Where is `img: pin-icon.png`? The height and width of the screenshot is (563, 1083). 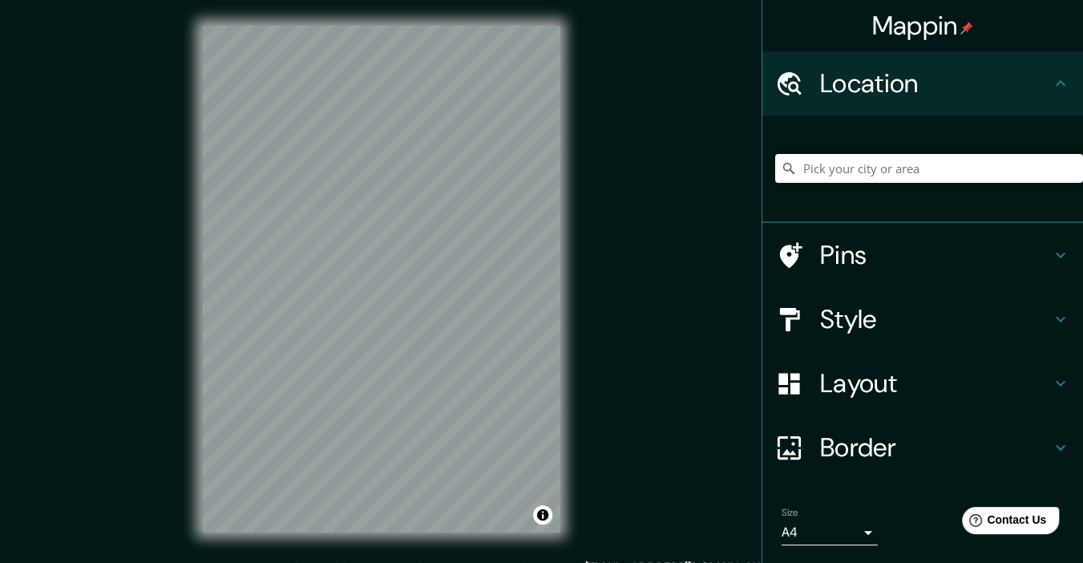
img: pin-icon.png is located at coordinates (966, 28).